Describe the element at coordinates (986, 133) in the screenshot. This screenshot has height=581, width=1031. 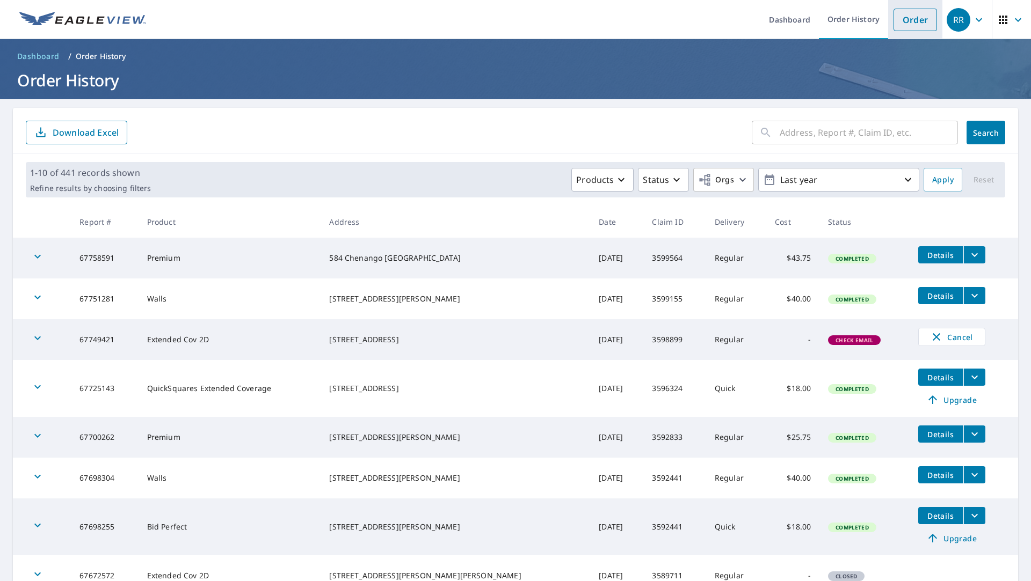
I see `span: Search` at that location.